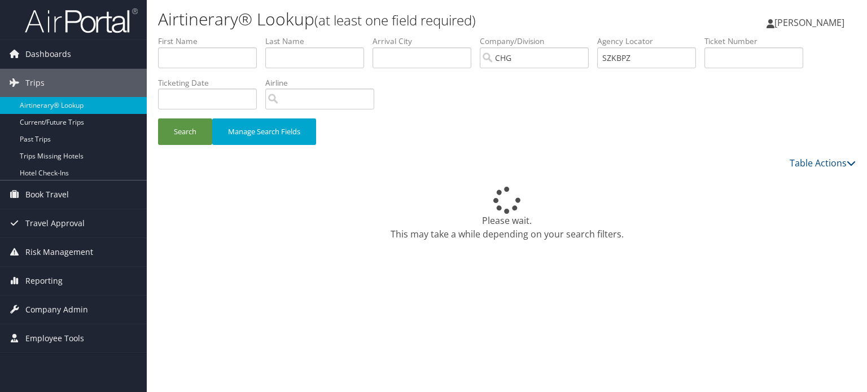 Image resolution: width=867 pixels, height=392 pixels. Describe the element at coordinates (822, 163) in the screenshot. I see `a: Table Actions` at that location.